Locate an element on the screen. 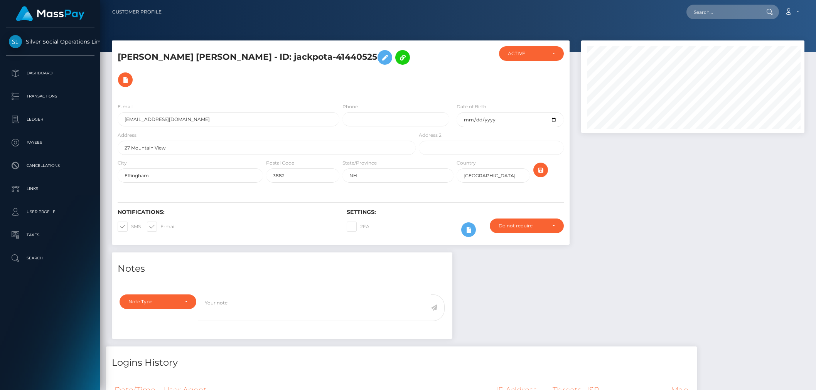 The height and width of the screenshot is (390, 816). span: Silver Social Operations Limited is located at coordinates (50, 42).